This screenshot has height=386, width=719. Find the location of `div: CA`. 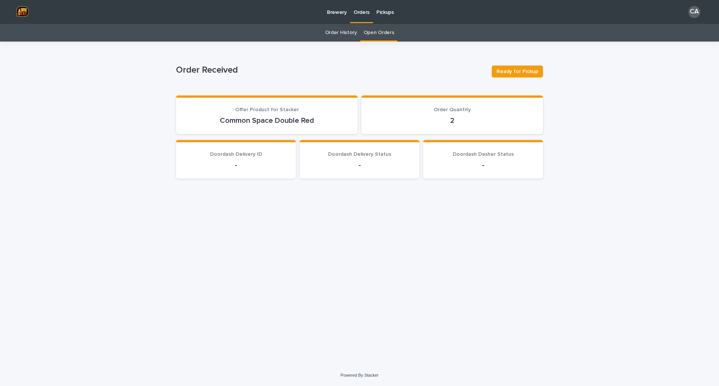

div: CA is located at coordinates (694, 12).